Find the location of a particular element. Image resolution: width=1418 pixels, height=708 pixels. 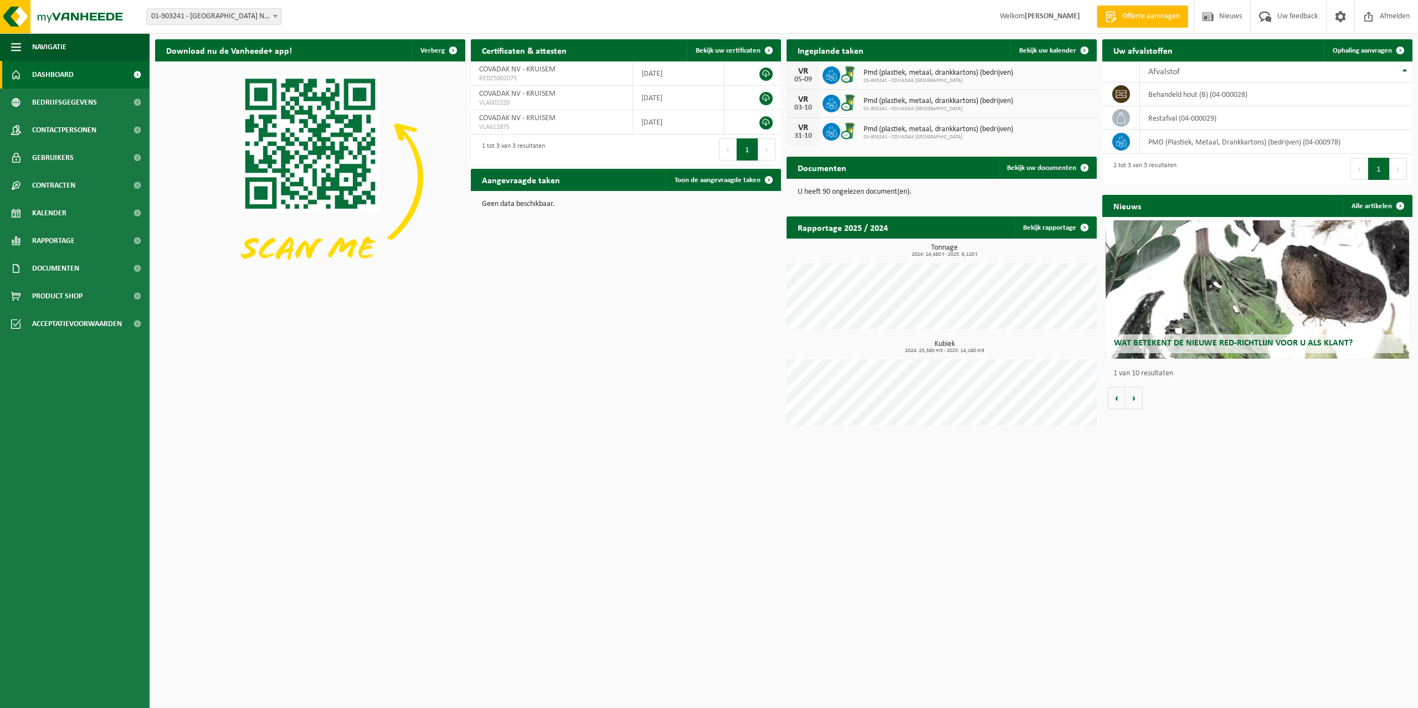

h2: Download nu de Vanheede+ app! is located at coordinates (229, 50).